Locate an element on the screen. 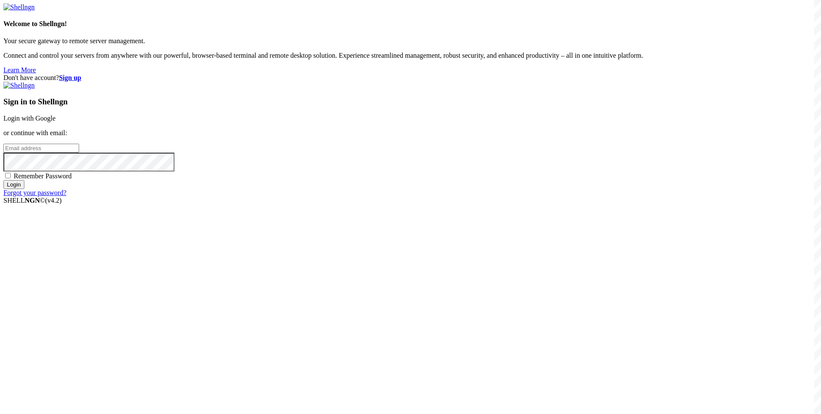 This screenshot has width=821, height=414. a: Sign up is located at coordinates (70, 77).